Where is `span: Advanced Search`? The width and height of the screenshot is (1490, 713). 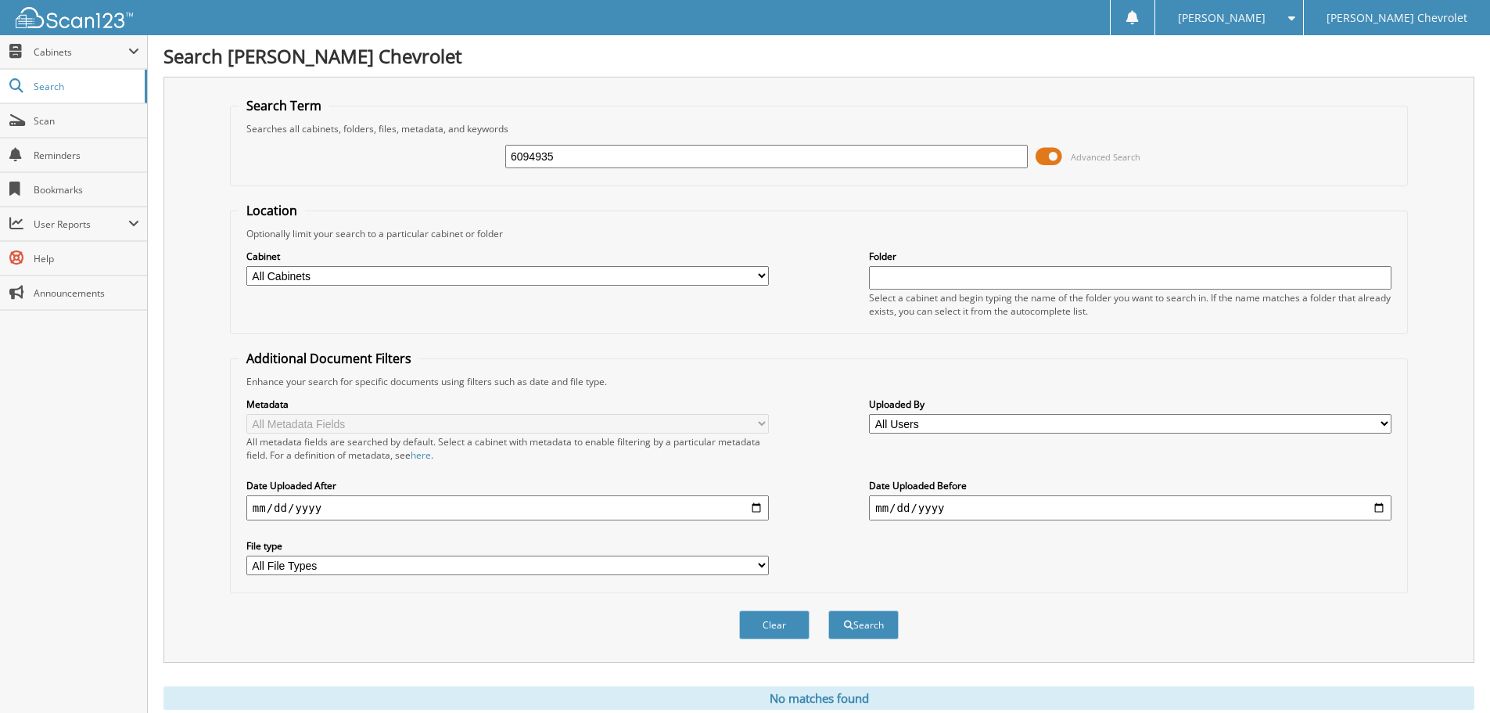 span: Advanced Search is located at coordinates (1105, 156).